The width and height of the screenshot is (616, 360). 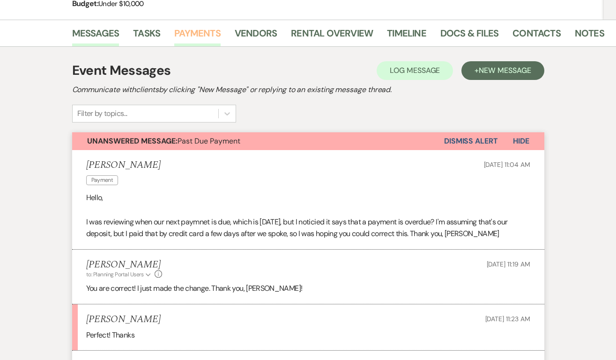 What do you see at coordinates (163, 141) in the screenshot?
I see `span: Past Due Payment` at bounding box center [163, 141].